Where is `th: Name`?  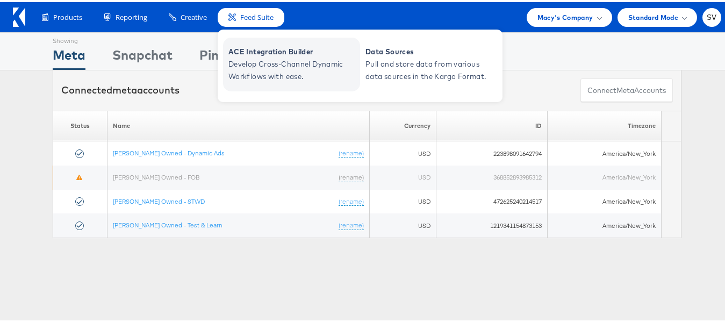 th: Name is located at coordinates (238, 124).